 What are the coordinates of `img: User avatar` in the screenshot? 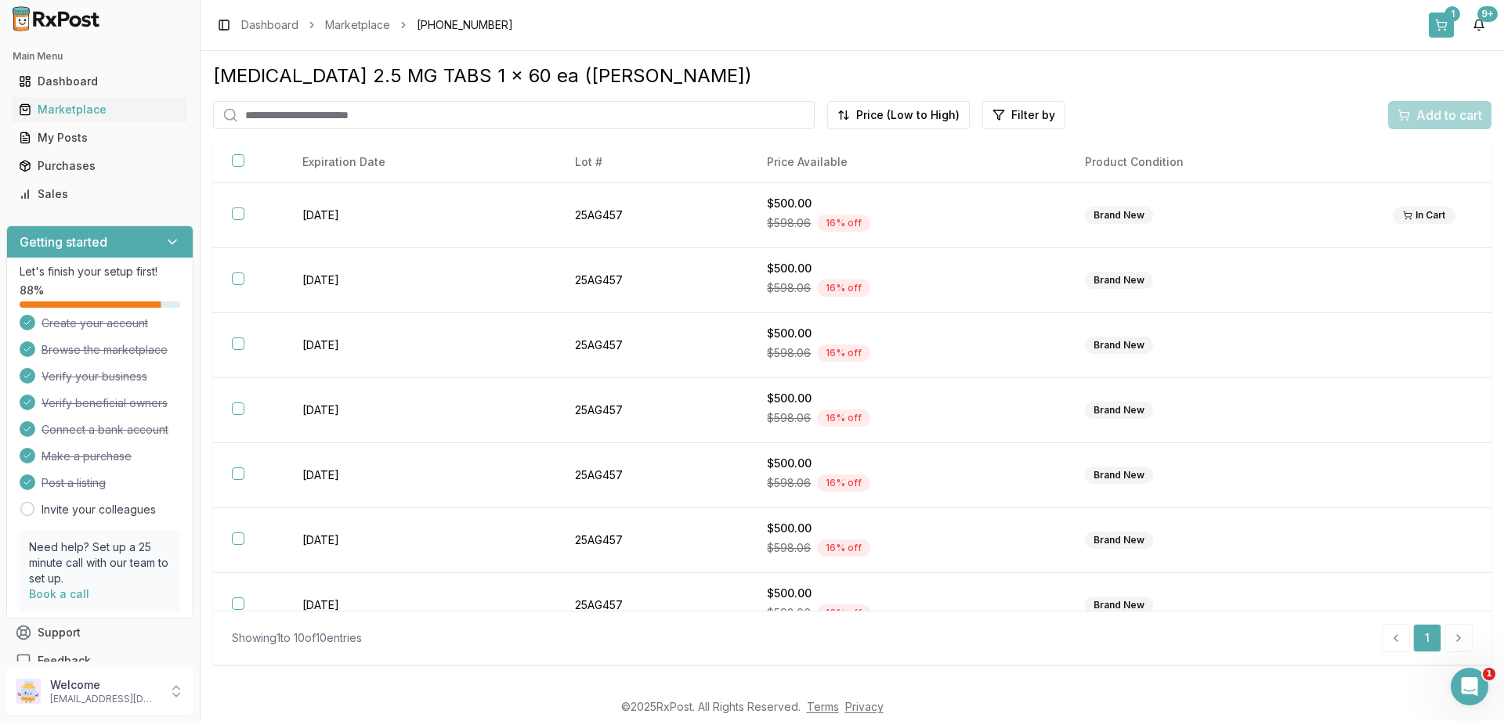 It's located at (28, 692).